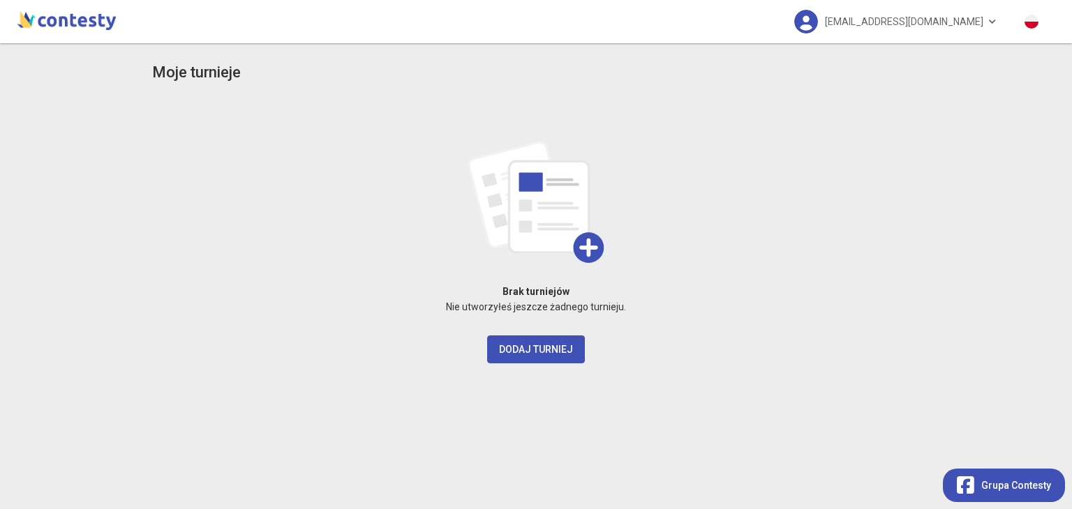 The width and height of the screenshot is (1072, 509). I want to click on strong: Brak turniejów, so click(536, 292).